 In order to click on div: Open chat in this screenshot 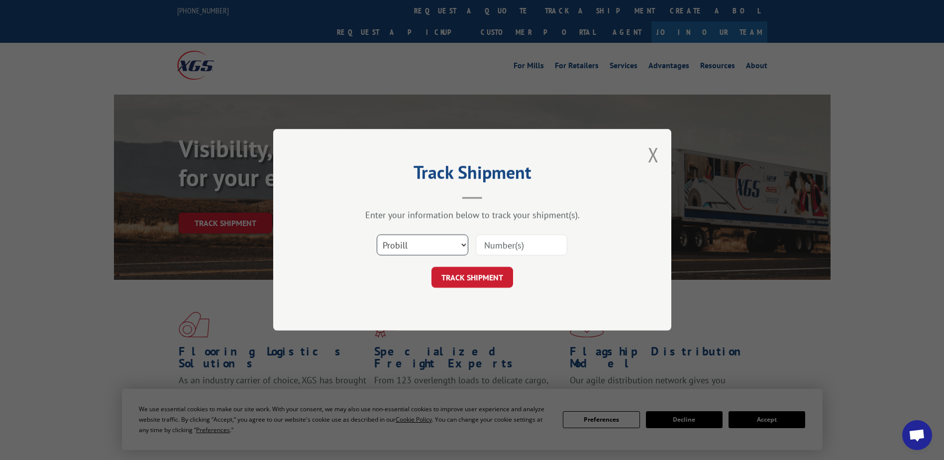, I will do `click(917, 435)`.